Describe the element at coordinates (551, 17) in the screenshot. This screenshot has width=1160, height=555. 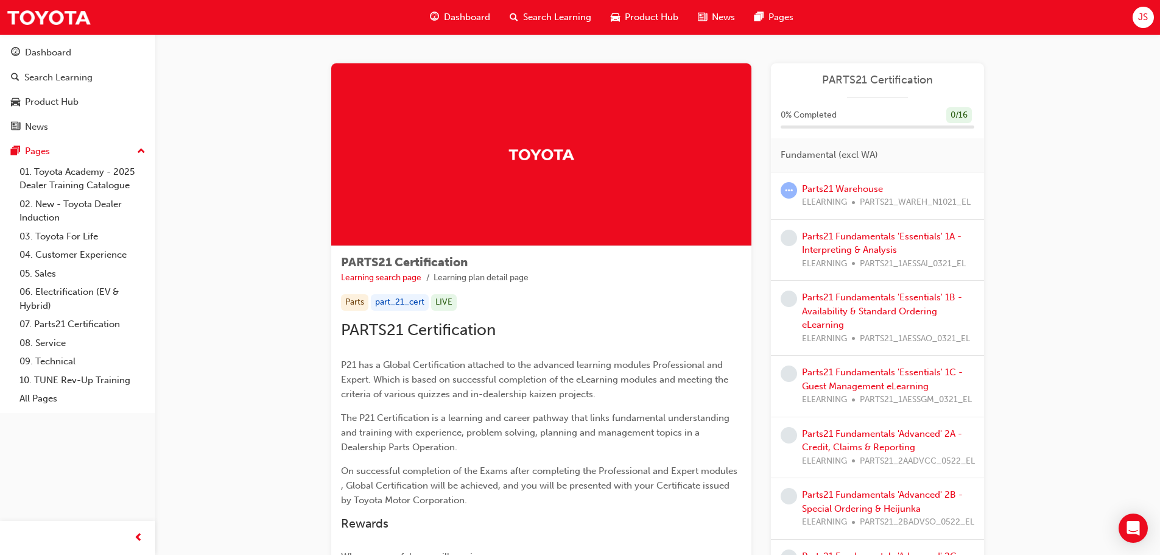
I see `a: search-iconSearch Learning` at that location.